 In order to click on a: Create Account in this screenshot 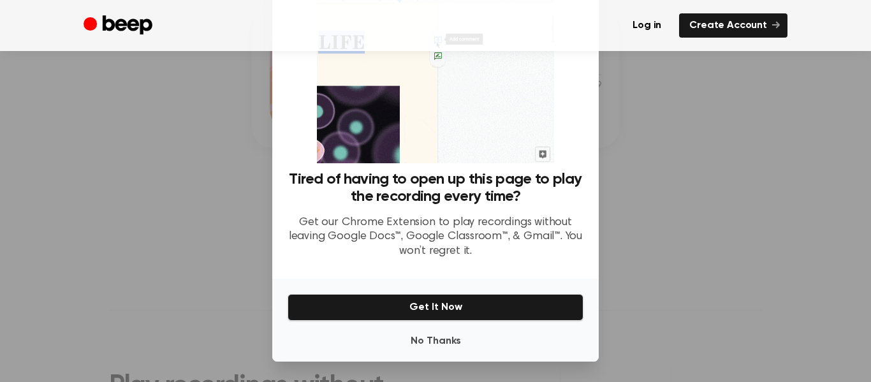, I will do `click(733, 26)`.